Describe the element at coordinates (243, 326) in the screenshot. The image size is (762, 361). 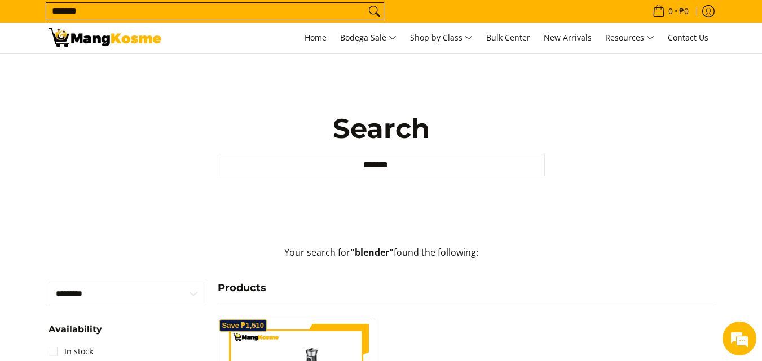
I see `span: Save ₱1,510` at that location.